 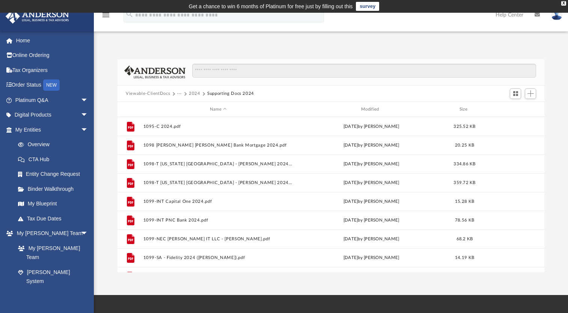 I want to click on button: 1095-C 2024.pdf, so click(x=218, y=127).